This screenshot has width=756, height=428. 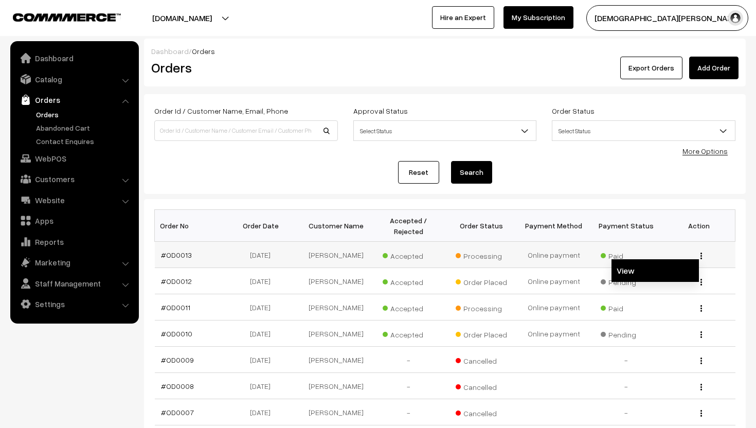 I want to click on a: Staff Management, so click(x=74, y=283).